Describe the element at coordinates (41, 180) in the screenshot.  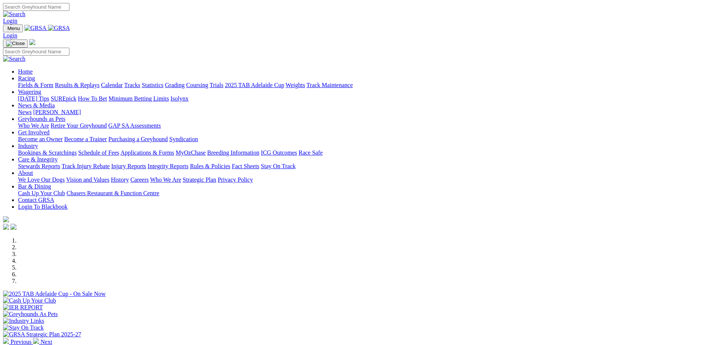
I see `a: We Love Our Dogs` at that location.